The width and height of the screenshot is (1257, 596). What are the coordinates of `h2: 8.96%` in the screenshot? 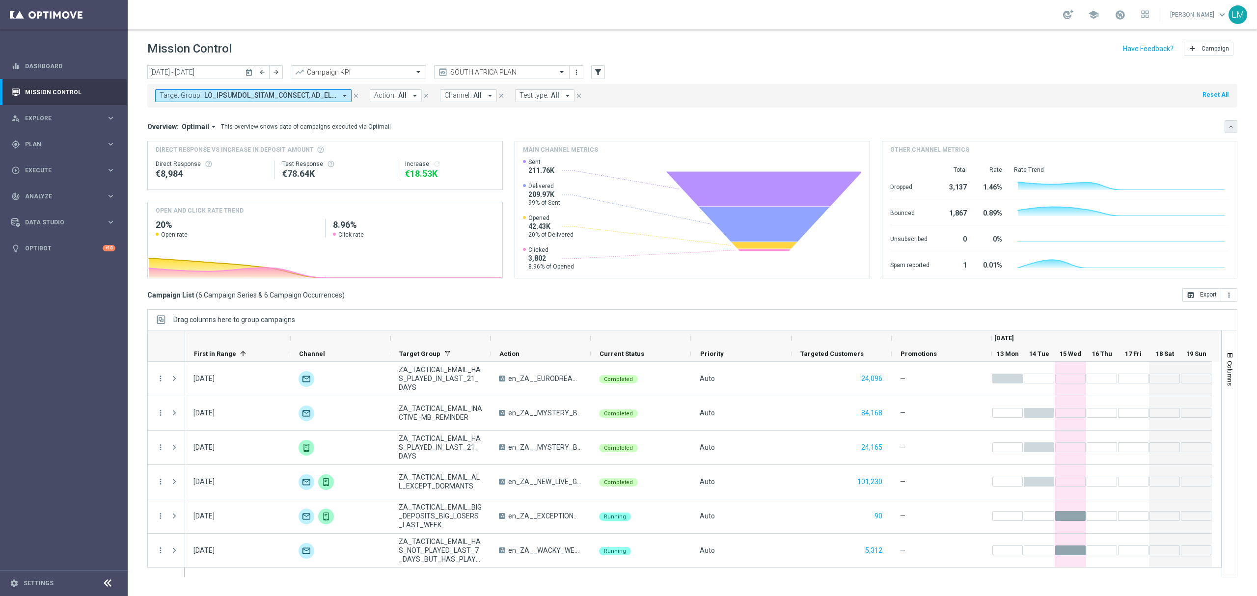 It's located at (413, 225).